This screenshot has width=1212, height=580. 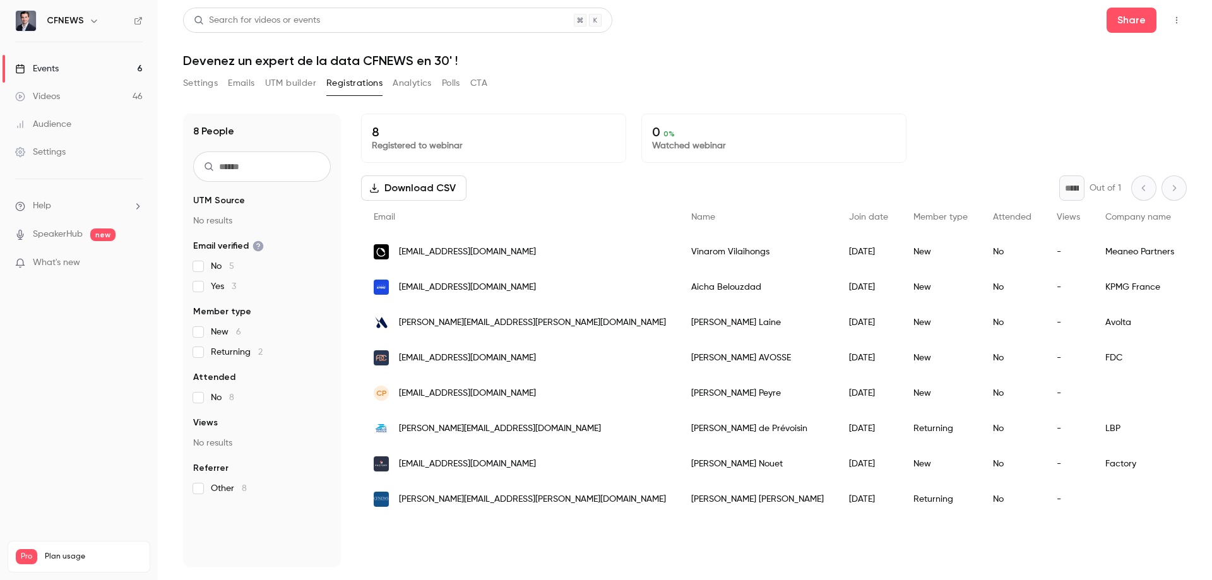 What do you see at coordinates (57, 234) in the screenshot?
I see `a: SpeakerHub` at bounding box center [57, 234].